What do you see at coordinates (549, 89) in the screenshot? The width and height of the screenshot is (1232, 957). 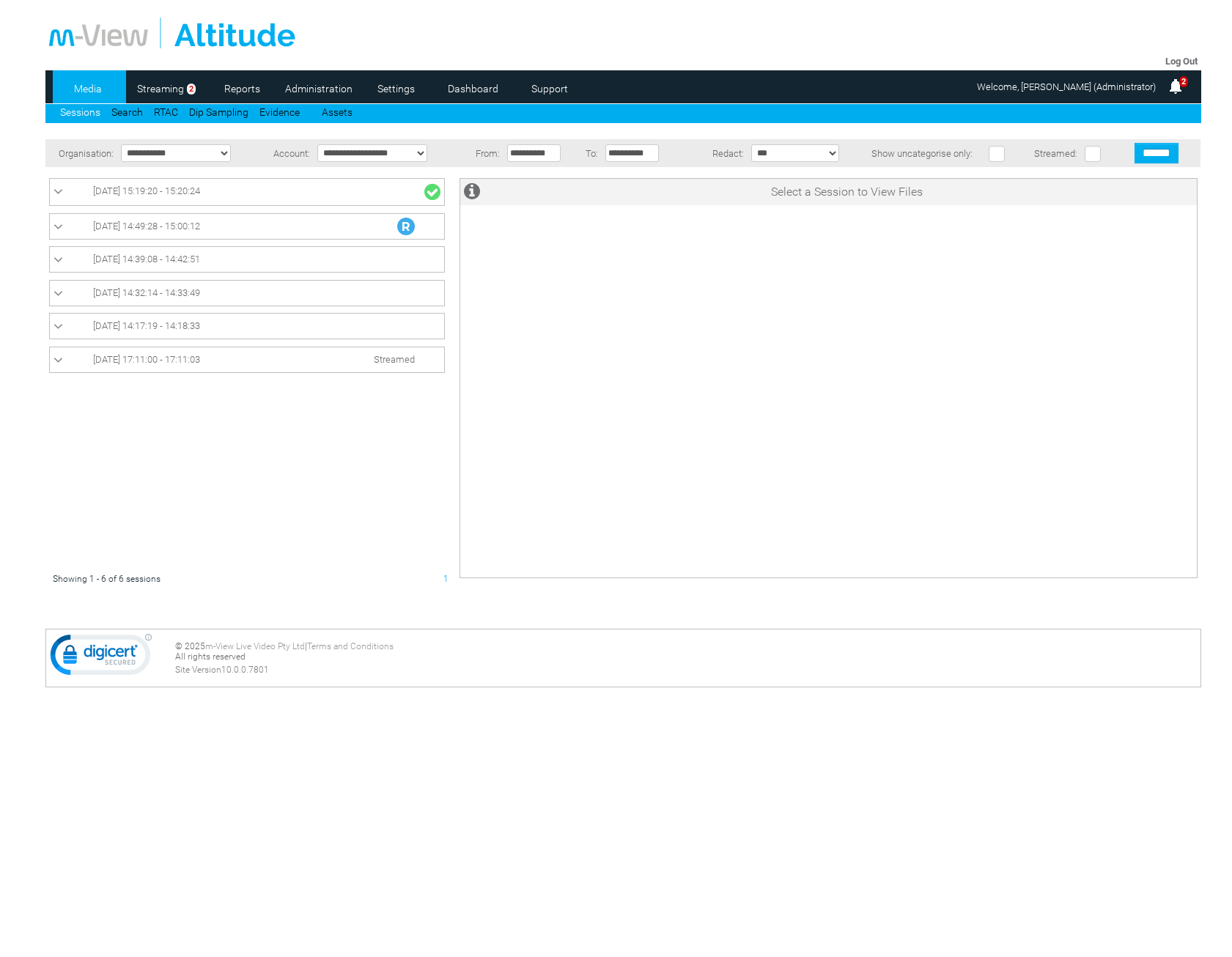 I see `a: Support` at bounding box center [549, 89].